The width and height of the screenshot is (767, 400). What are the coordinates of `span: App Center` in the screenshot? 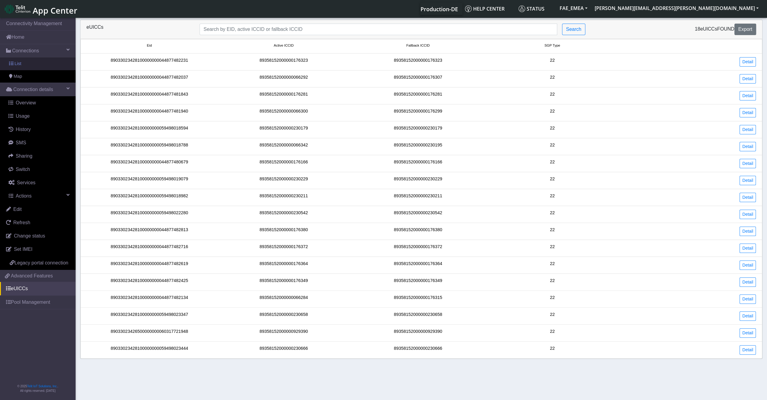 It's located at (55, 10).